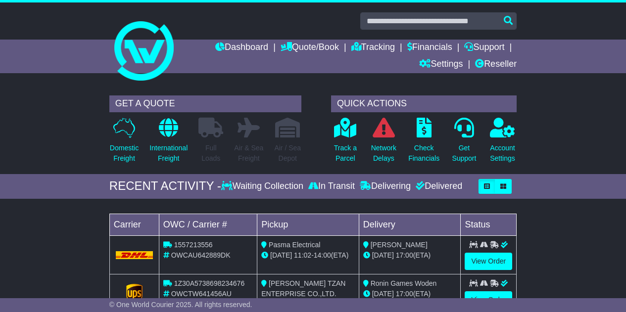 Image resolution: width=626 pixels, height=312 pixels. Describe the element at coordinates (208, 225) in the screenshot. I see `td: OWC / Carrier #` at that location.